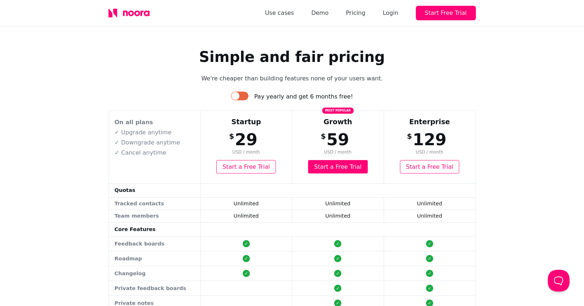 Image resolution: width=584 pixels, height=306 pixels. Describe the element at coordinates (292, 57) in the screenshot. I see `h1: Simple and fair pricing` at that location.